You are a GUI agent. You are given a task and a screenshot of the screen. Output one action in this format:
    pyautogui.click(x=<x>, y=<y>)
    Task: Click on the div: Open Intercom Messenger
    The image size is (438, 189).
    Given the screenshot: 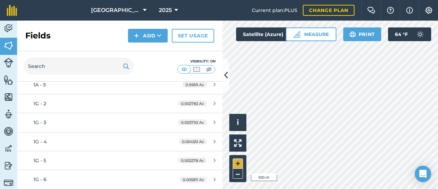 What is the action you would take?
    pyautogui.click(x=423, y=174)
    